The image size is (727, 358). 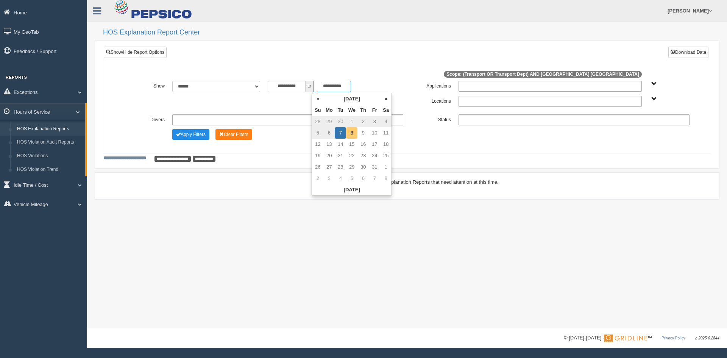 What do you see at coordinates (688, 52) in the screenshot?
I see `button: Download Data` at bounding box center [688, 52].